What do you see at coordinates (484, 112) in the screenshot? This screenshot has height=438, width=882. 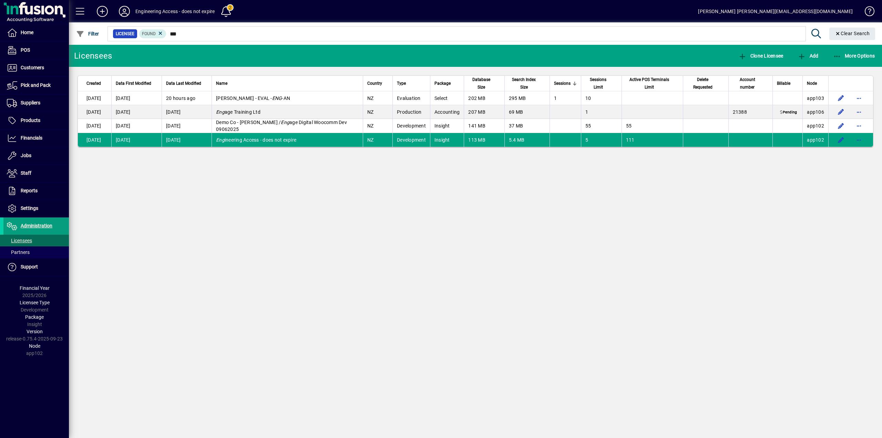 I see `td: 207 MB` at bounding box center [484, 112].